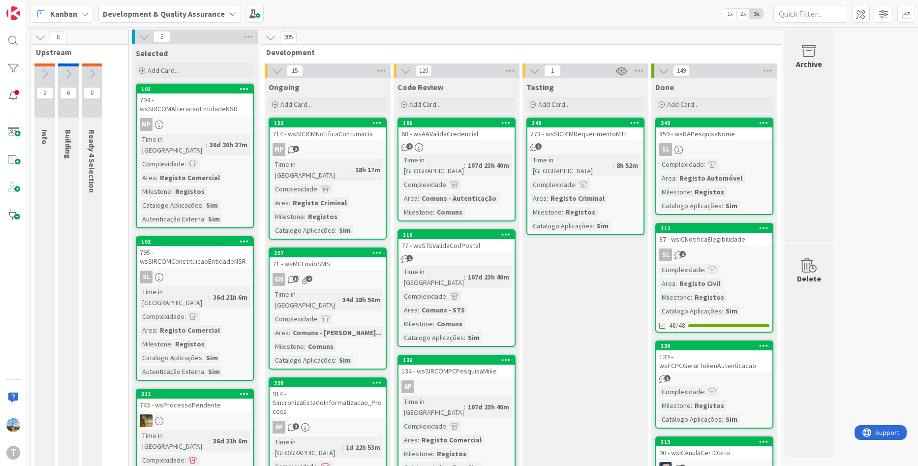 Image resolution: width=918 pixels, height=466 pixels. I want to click on span: Testing, so click(540, 87).